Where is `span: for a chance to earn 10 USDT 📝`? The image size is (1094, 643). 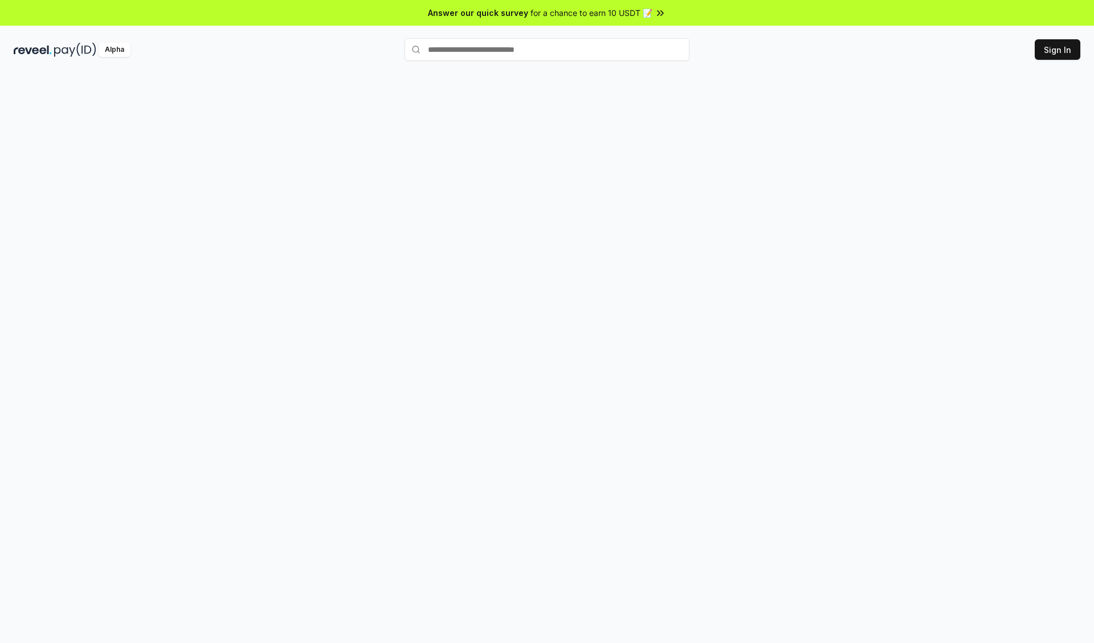 span: for a chance to earn 10 USDT 📝 is located at coordinates (591, 13).